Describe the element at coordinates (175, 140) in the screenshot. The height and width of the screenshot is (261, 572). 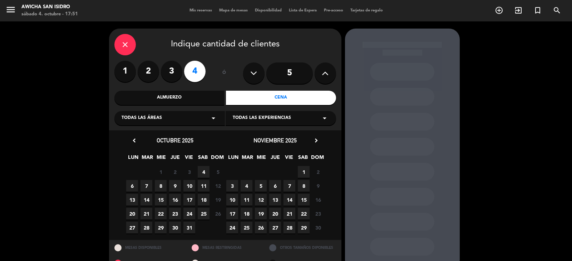
I see `span: octubre 2025` at that location.